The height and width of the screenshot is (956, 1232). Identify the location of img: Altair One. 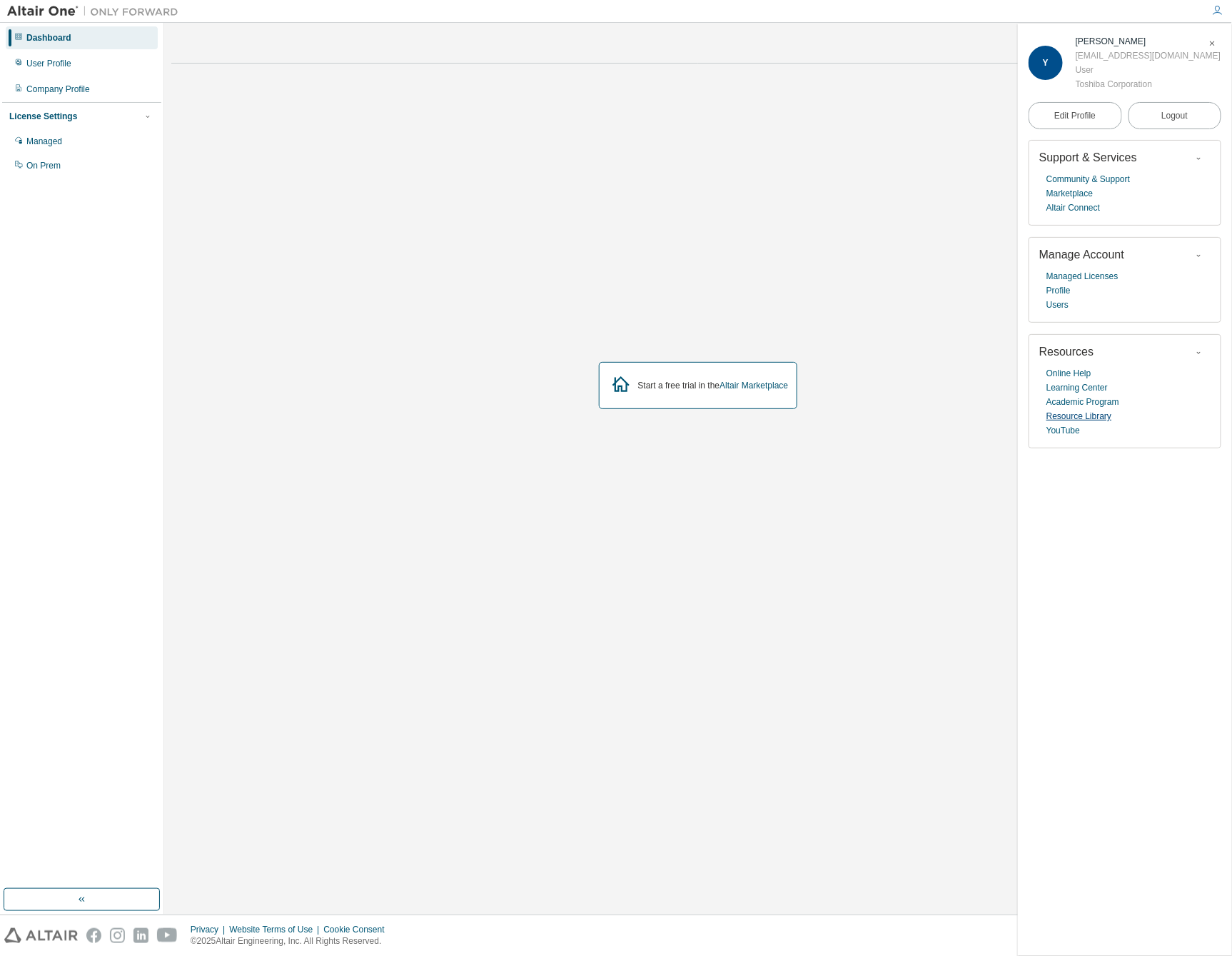
(97, 12).